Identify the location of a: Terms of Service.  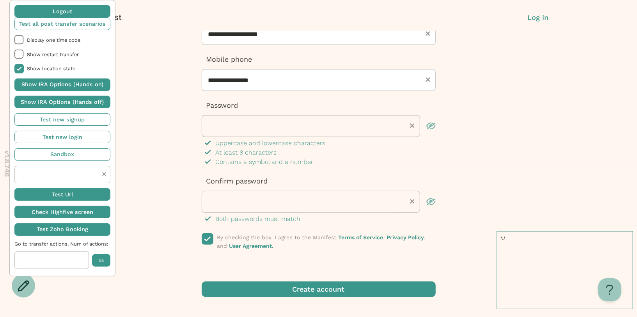
(361, 237).